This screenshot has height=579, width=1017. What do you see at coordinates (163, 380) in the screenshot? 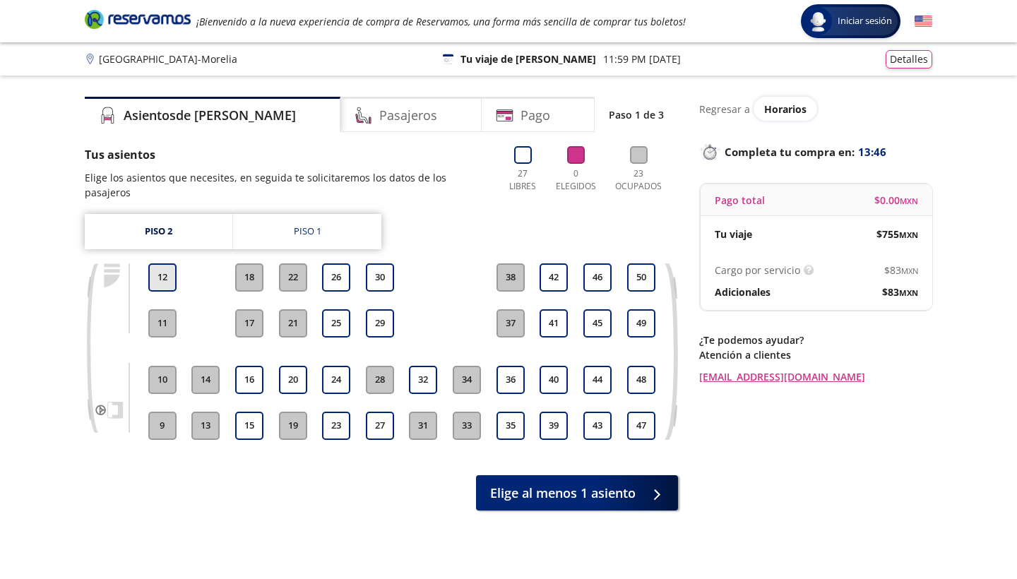
I see `button: 10` at bounding box center [163, 380].